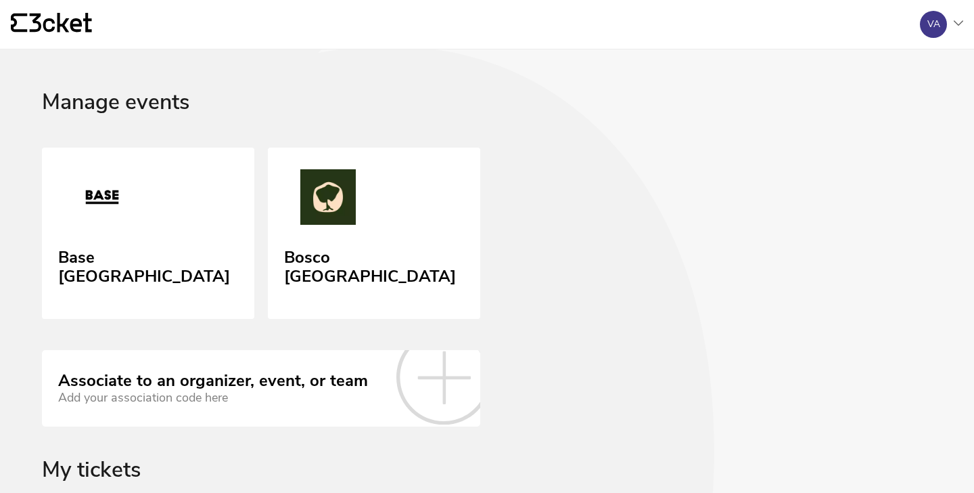 This screenshot has height=493, width=974. Describe the element at coordinates (328, 200) in the screenshot. I see `img: Bosco Porto` at that location.